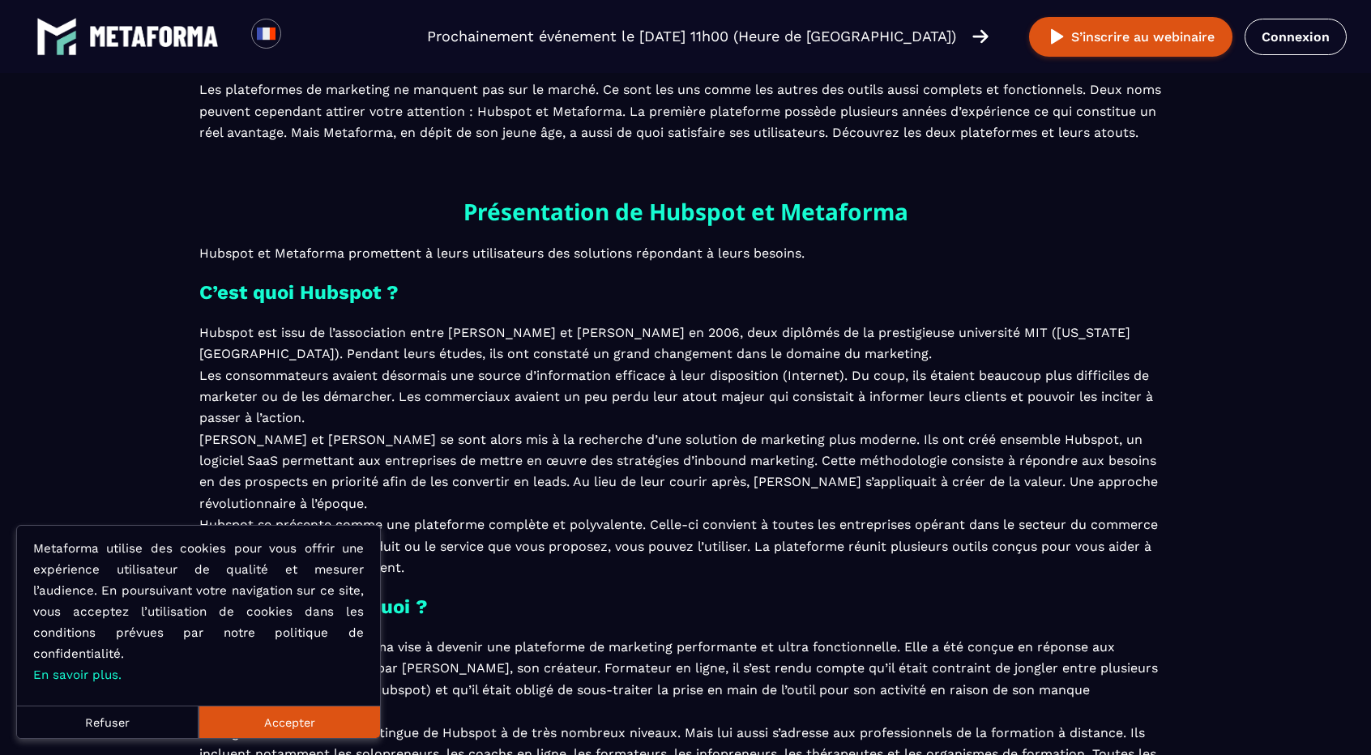  What do you see at coordinates (685, 111) in the screenshot?
I see `p: Les plateformes de marketing ne manquent pas sur le marché. Ce sont les uns comme les autres des ...` at bounding box center [685, 111].